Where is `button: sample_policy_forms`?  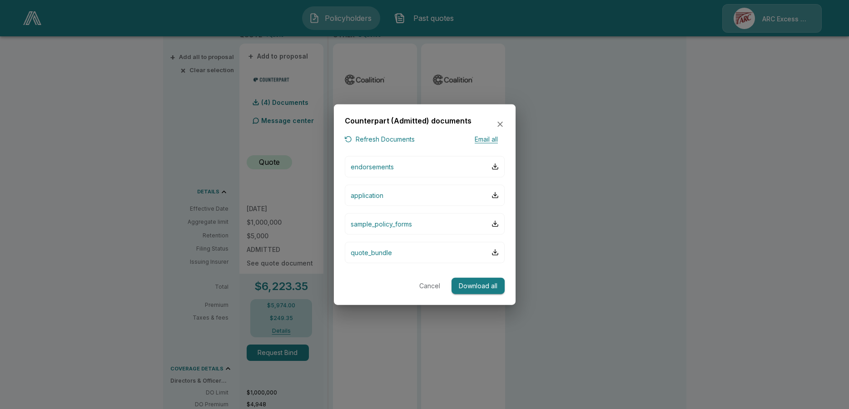 button: sample_policy_forms is located at coordinates (425, 223).